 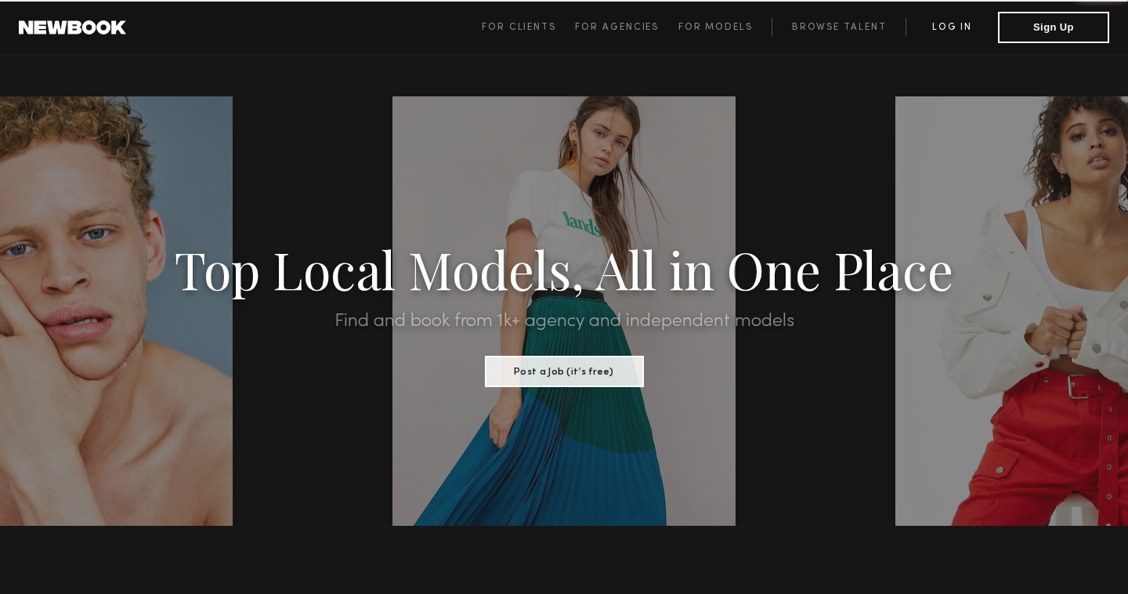 I want to click on a: For Agencies, so click(x=626, y=27).